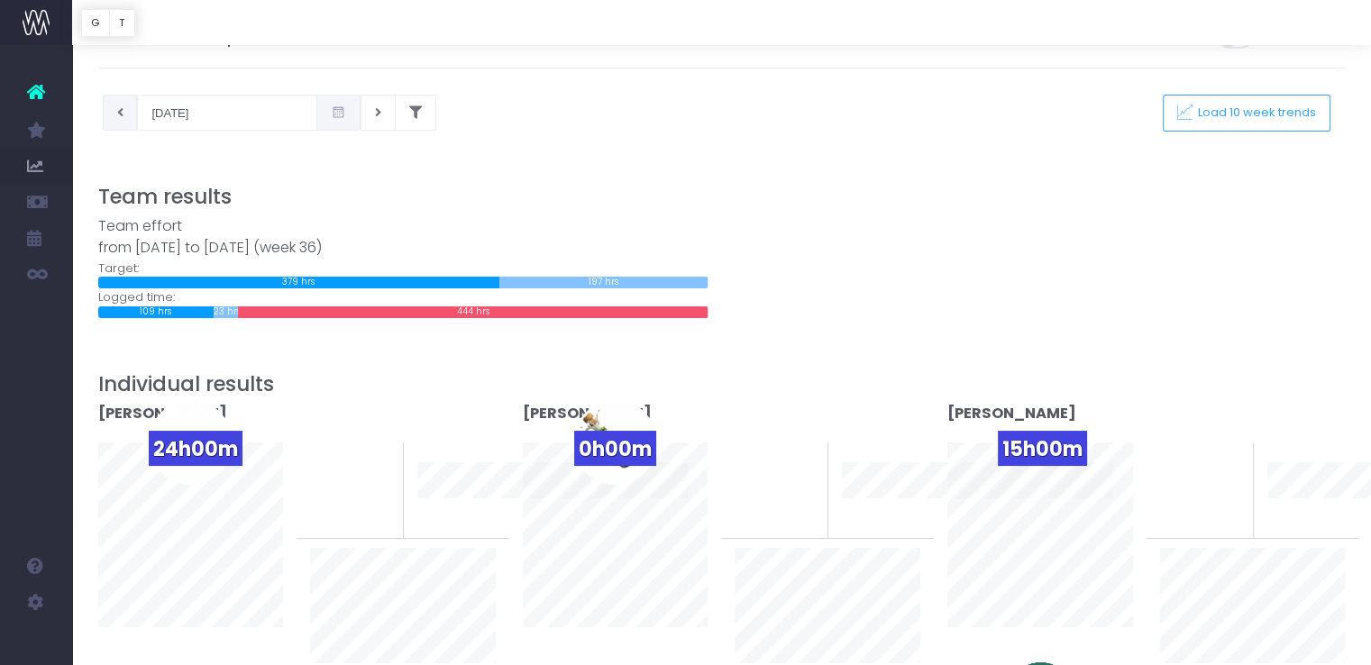 The width and height of the screenshot is (1371, 665). Describe the element at coordinates (299, 282) in the screenshot. I see `div: 379 hrs` at that location.